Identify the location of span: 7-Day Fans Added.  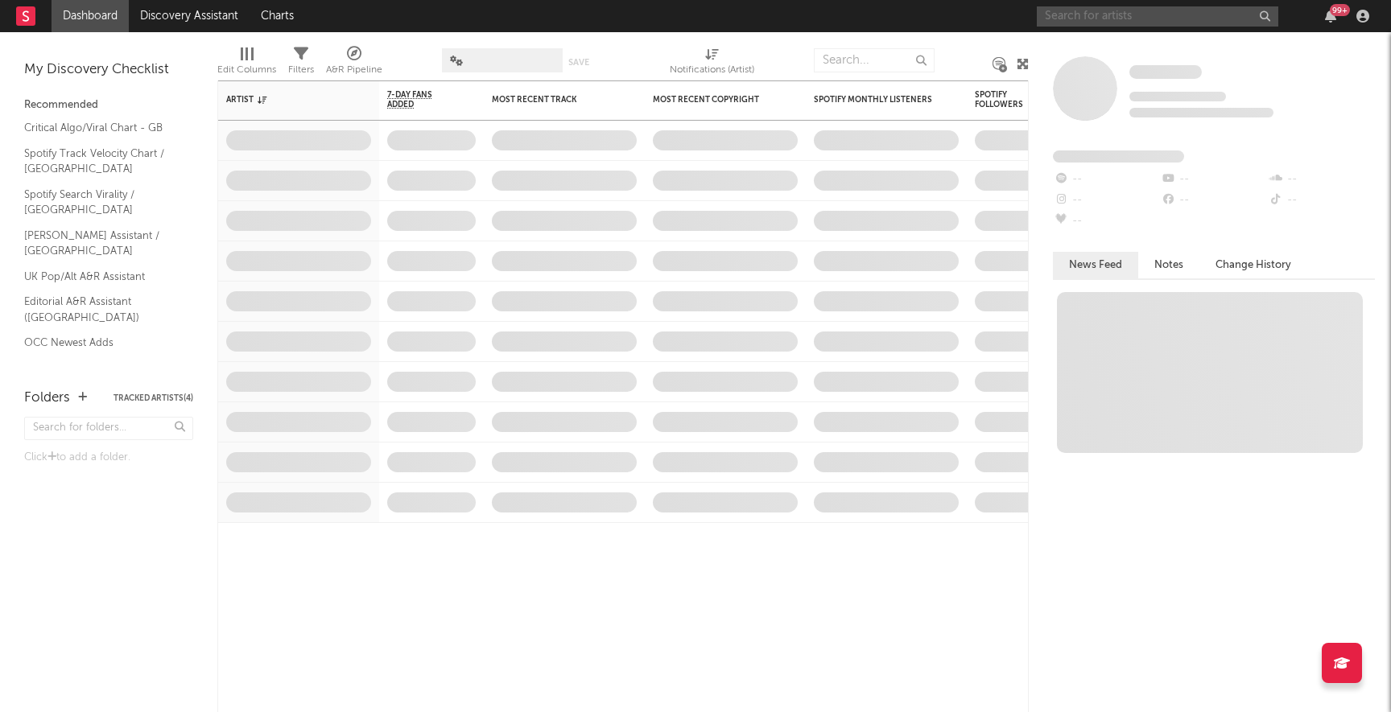
(419, 100).